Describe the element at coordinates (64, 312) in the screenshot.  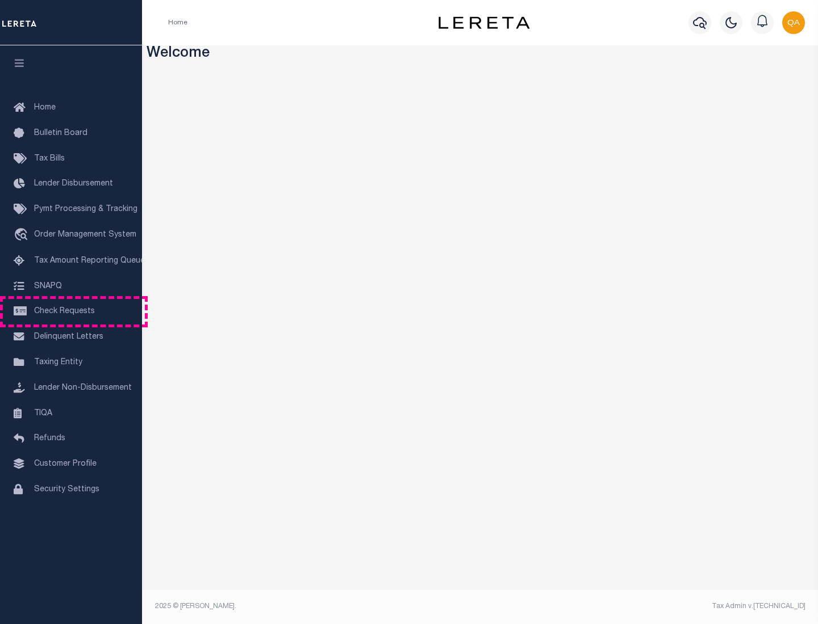
I see `span: Check Requests` at that location.